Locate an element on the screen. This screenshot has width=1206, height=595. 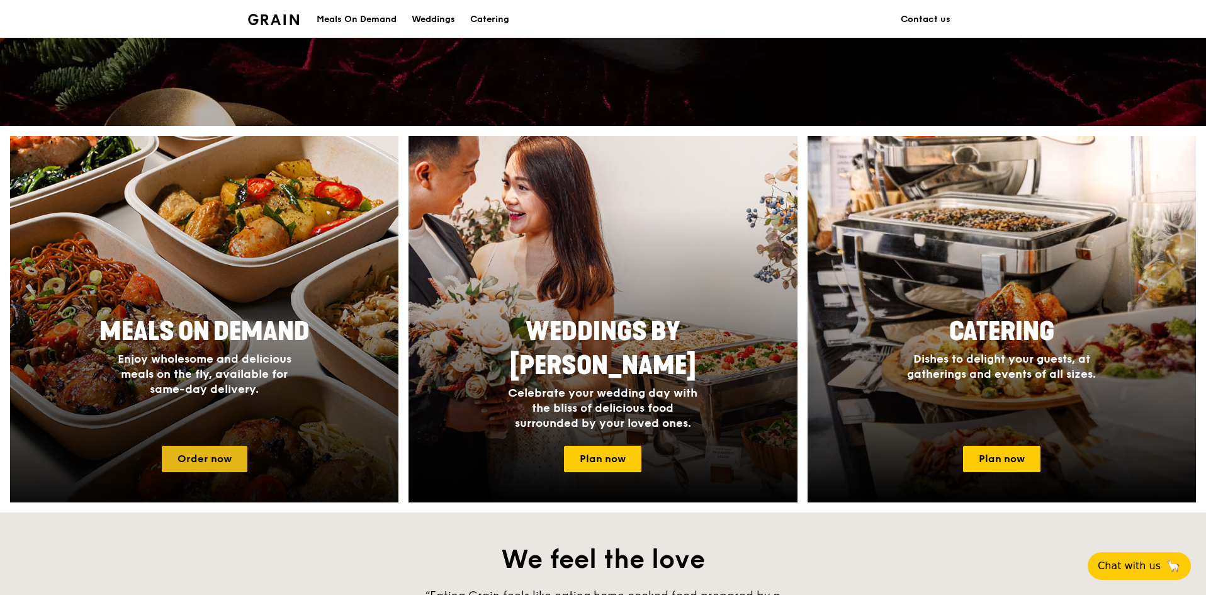
span: Catering is located at coordinates (1001, 332).